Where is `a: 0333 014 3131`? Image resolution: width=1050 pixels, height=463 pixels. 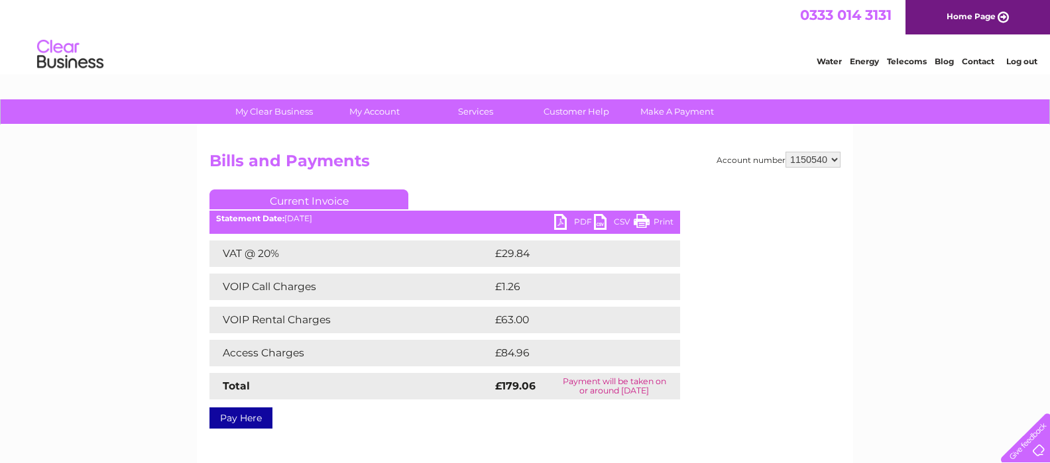
a: 0333 014 3131 is located at coordinates (846, 15).